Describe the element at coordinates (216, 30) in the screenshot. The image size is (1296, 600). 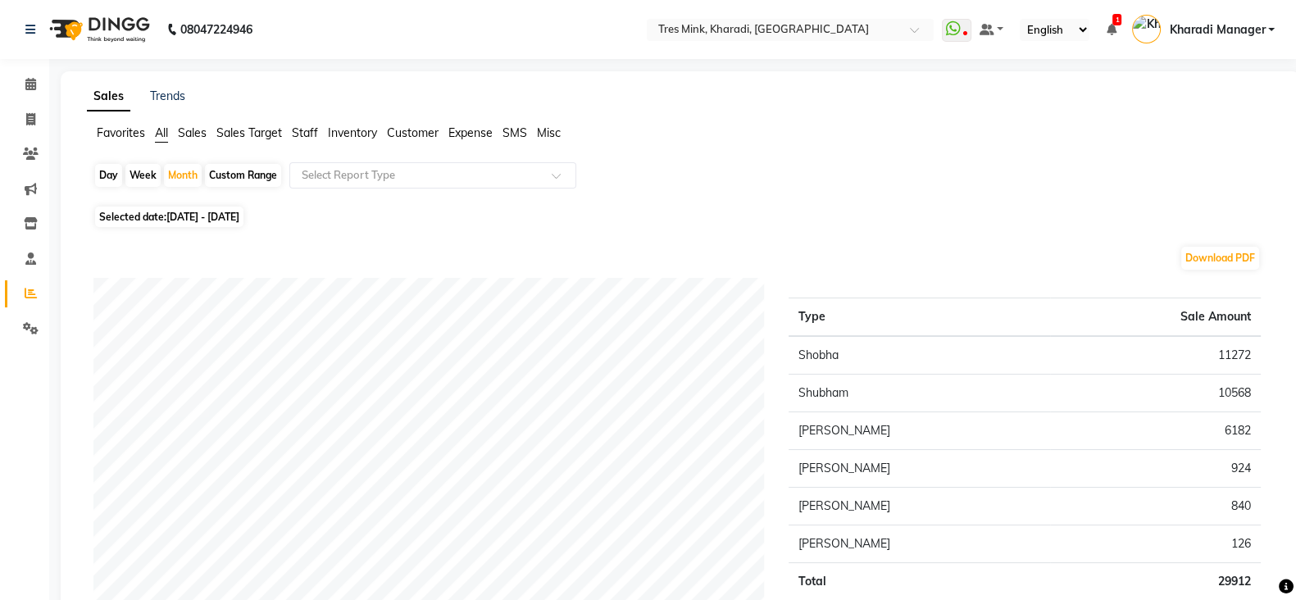
I see `b: 08047224946` at that location.